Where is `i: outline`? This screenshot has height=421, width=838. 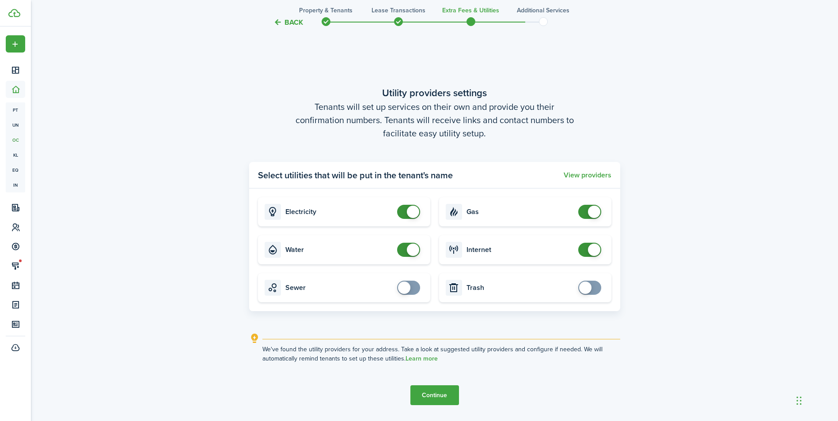 i: outline is located at coordinates (254, 339).